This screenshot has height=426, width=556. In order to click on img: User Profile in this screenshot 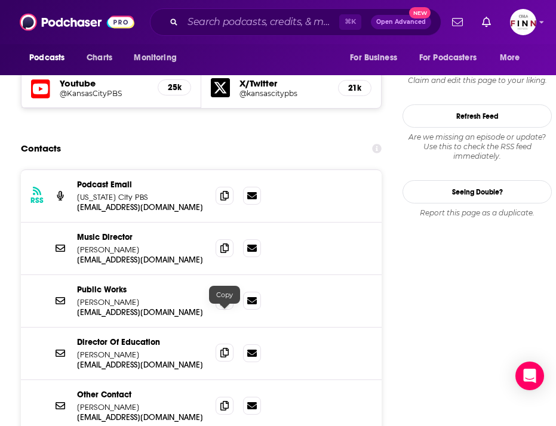, I will do `click(523, 22)`.